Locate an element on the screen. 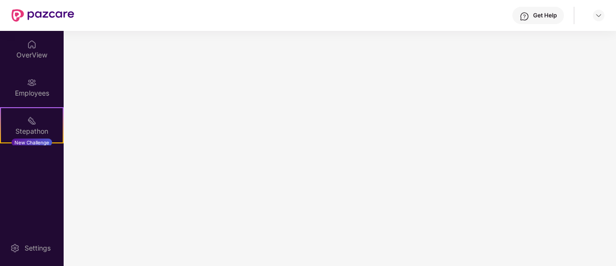  img: svg+xml;base64,PHN2ZyBpZD0iSGVscC0zMngzMiIgeG1sbnM9Imh0dHA6Ly93d3cudzMub3JnLzIwMDAvc3ZnIiB3aWR0aD... is located at coordinates (525, 16).